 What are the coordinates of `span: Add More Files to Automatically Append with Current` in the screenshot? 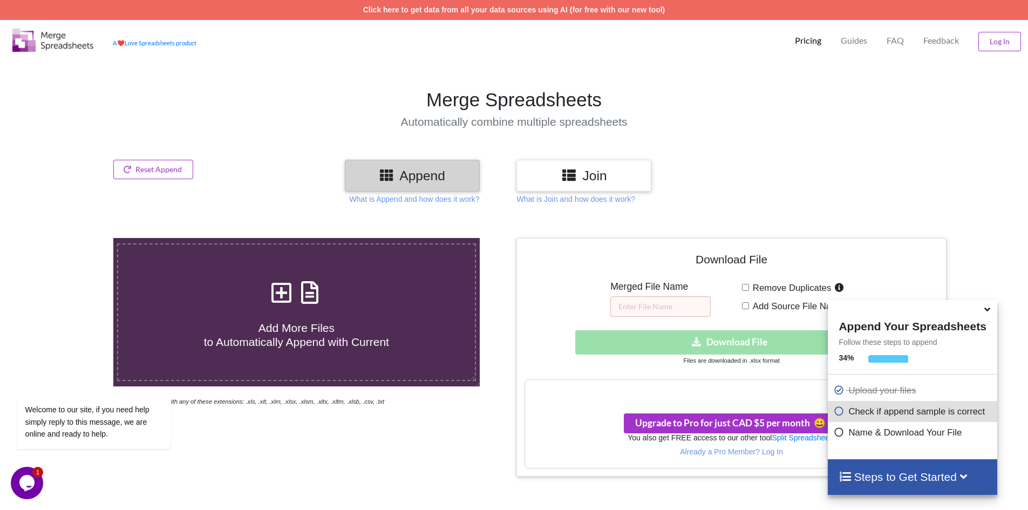 It's located at (296, 335).